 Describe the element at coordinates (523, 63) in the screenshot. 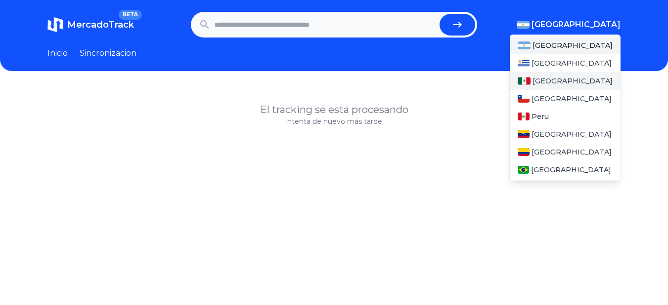

I see `img: Uruguay` at that location.